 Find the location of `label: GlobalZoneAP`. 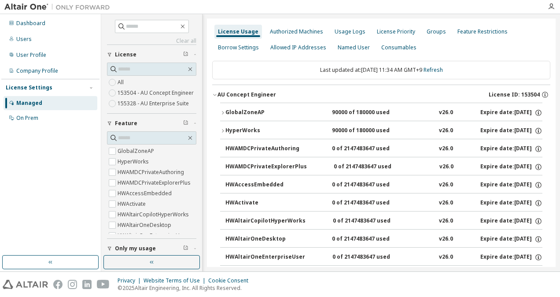

label: GlobalZoneAP is located at coordinates (136, 151).